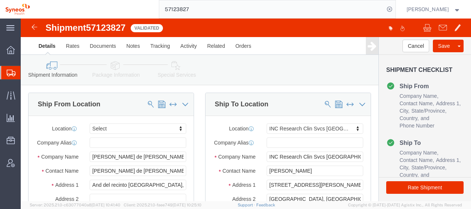  What do you see at coordinates (247, 205) in the screenshot?
I see `a: Support` at bounding box center [247, 205].